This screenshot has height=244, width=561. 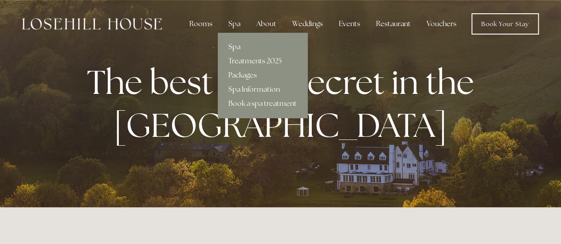 I want to click on div: Restaurant, so click(x=393, y=24).